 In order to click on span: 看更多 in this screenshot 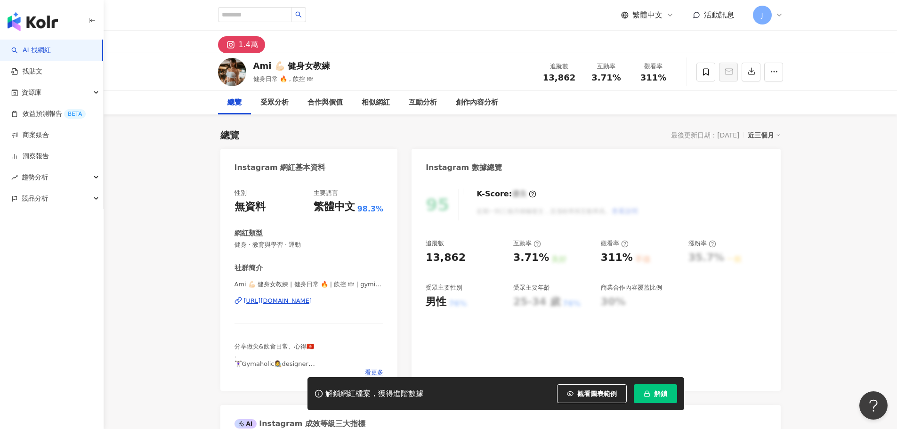, I will do `click(374, 372)`.